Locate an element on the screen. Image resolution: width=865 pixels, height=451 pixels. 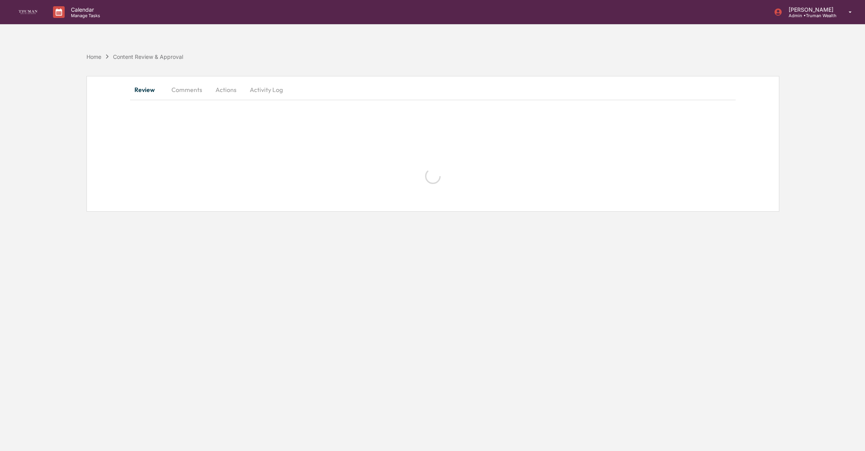
button: Actions is located at coordinates (226, 90).